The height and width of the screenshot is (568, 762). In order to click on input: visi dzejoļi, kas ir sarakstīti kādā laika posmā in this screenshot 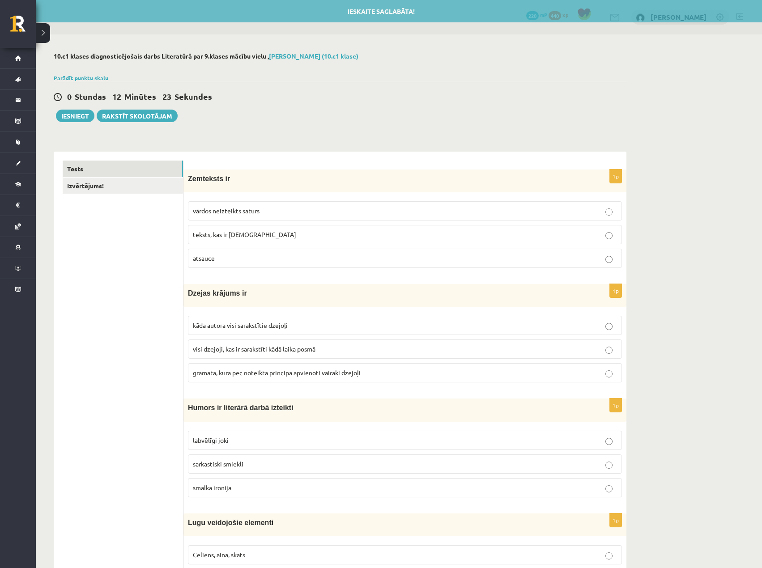, I will do `click(609, 350)`.